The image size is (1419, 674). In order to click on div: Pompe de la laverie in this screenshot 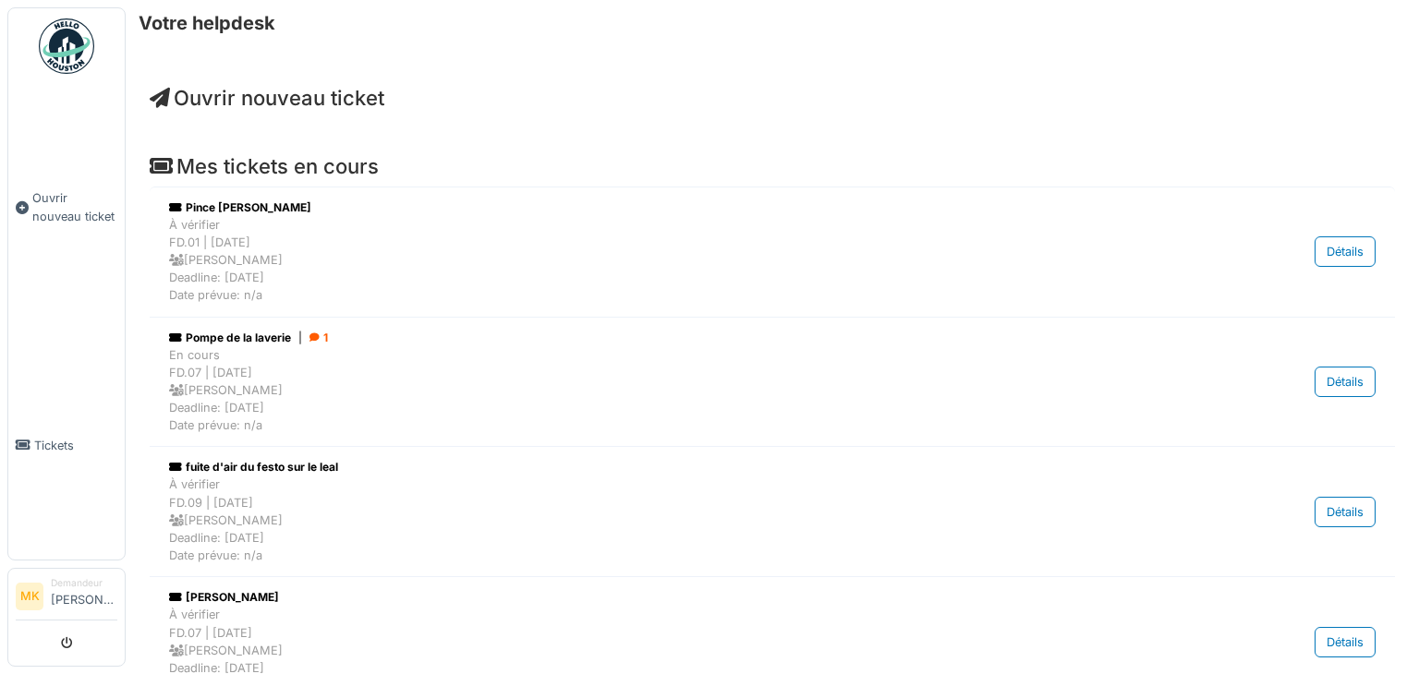, I will do `click(676, 338)`.